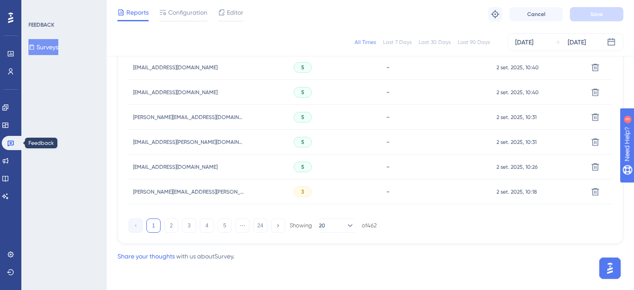 The width and height of the screenshot is (634, 290). What do you see at coordinates (13, 13) in the screenshot?
I see `img: launcher-image-alternative-text` at bounding box center [13, 13].